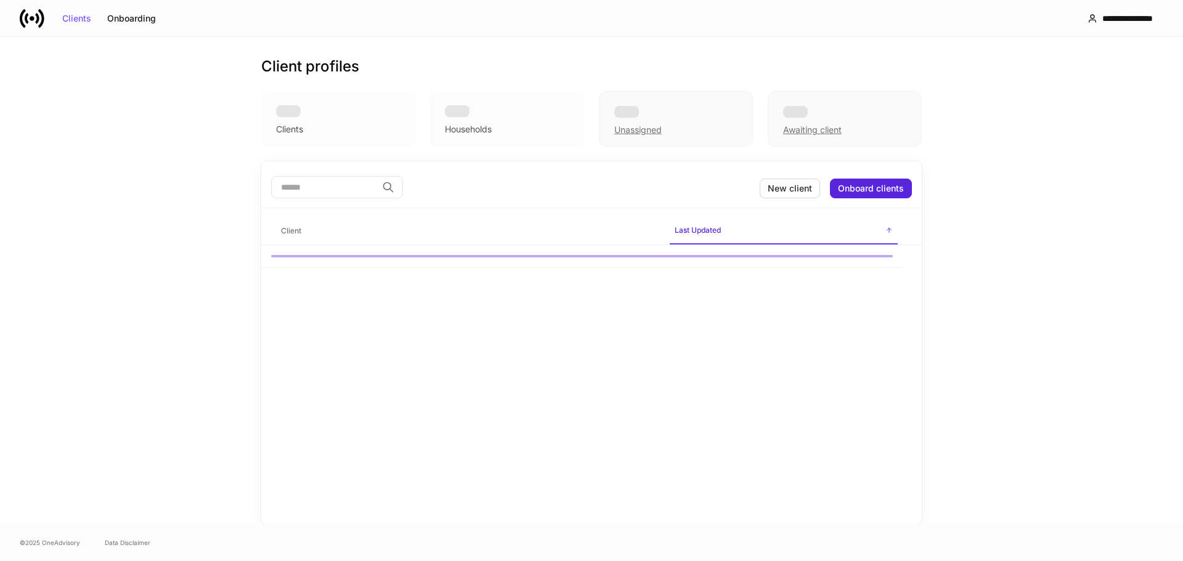  Describe the element at coordinates (790, 188) in the screenshot. I see `button: New client` at that location.